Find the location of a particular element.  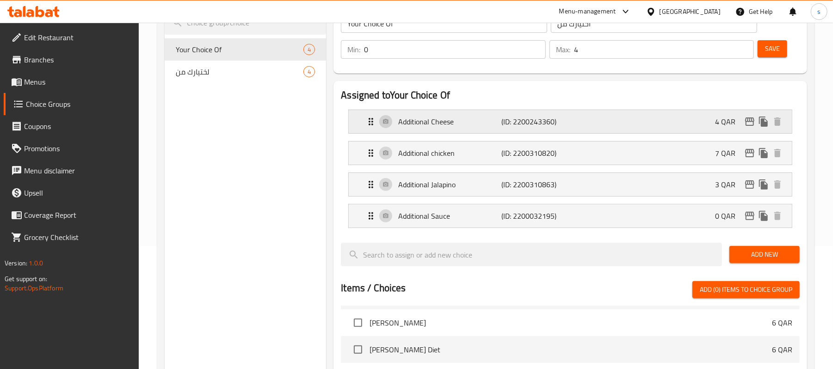

span: 1.0.0 is located at coordinates (36, 263).